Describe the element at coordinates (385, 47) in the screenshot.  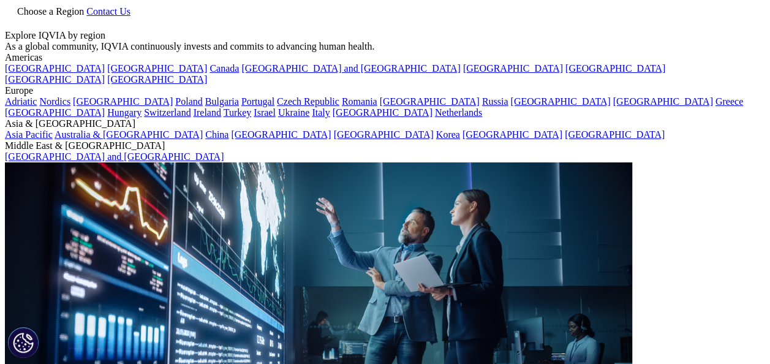
I see `div: As a global community, IQVIA continuously invests and commits to advancing human health.` at that location.